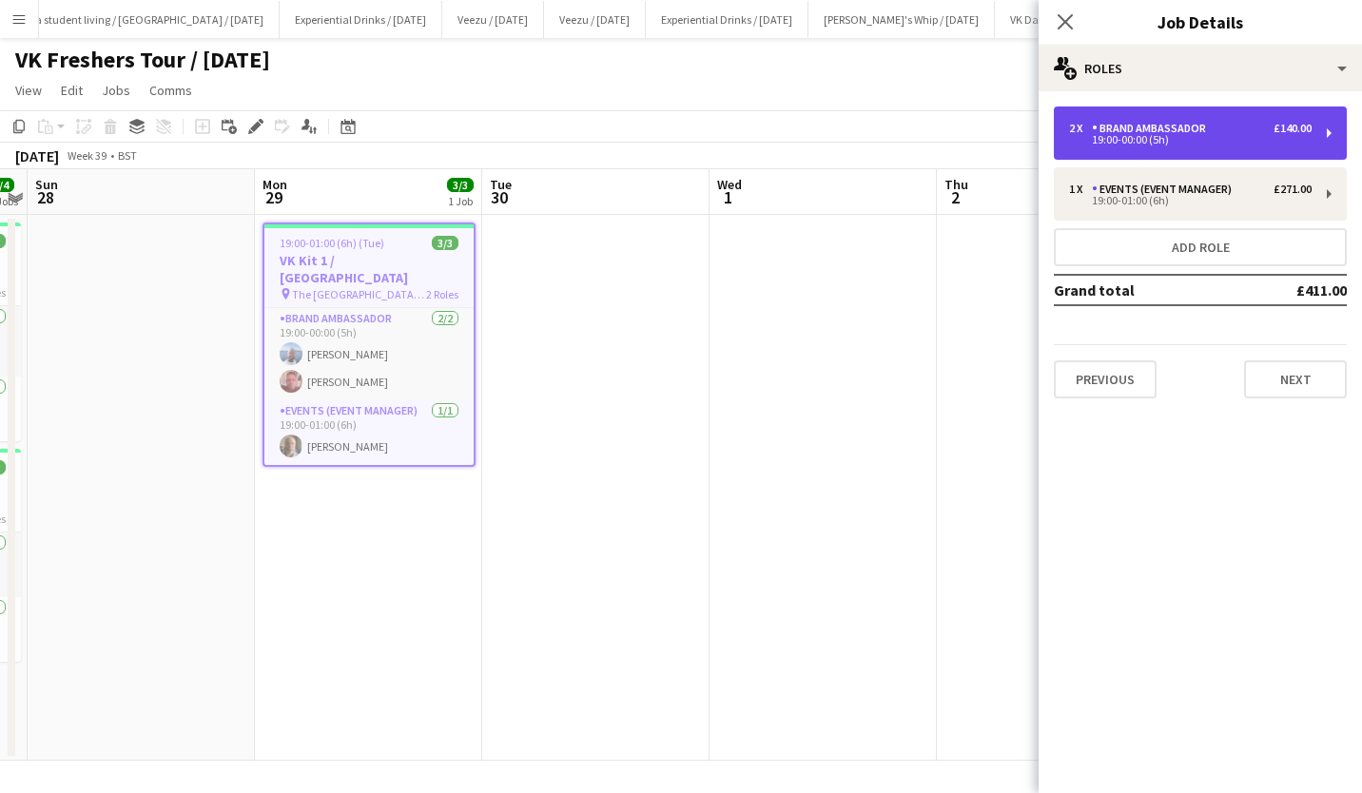  What do you see at coordinates (500, 197) in the screenshot?
I see `span: 30` at bounding box center [500, 197].